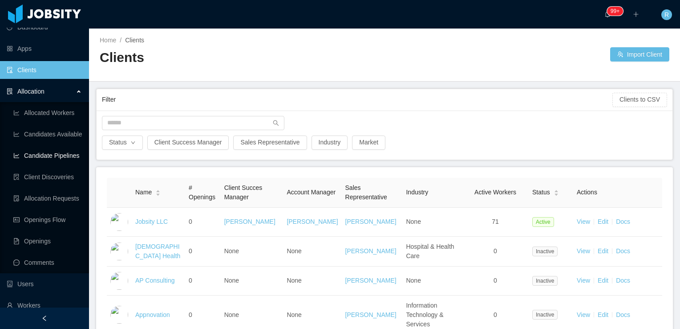 The image size is (680, 329). What do you see at coordinates (188, 142) in the screenshot?
I see `button: Client Success Manager` at bounding box center [188, 142].